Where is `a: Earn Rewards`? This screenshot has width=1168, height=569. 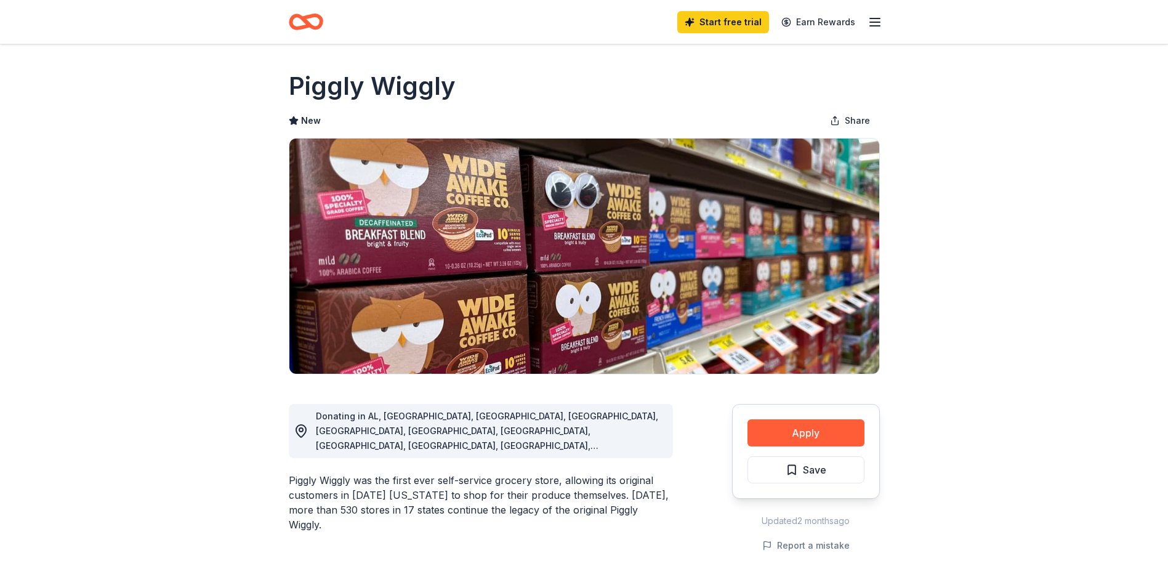
a: Earn Rewards is located at coordinates (818, 22).